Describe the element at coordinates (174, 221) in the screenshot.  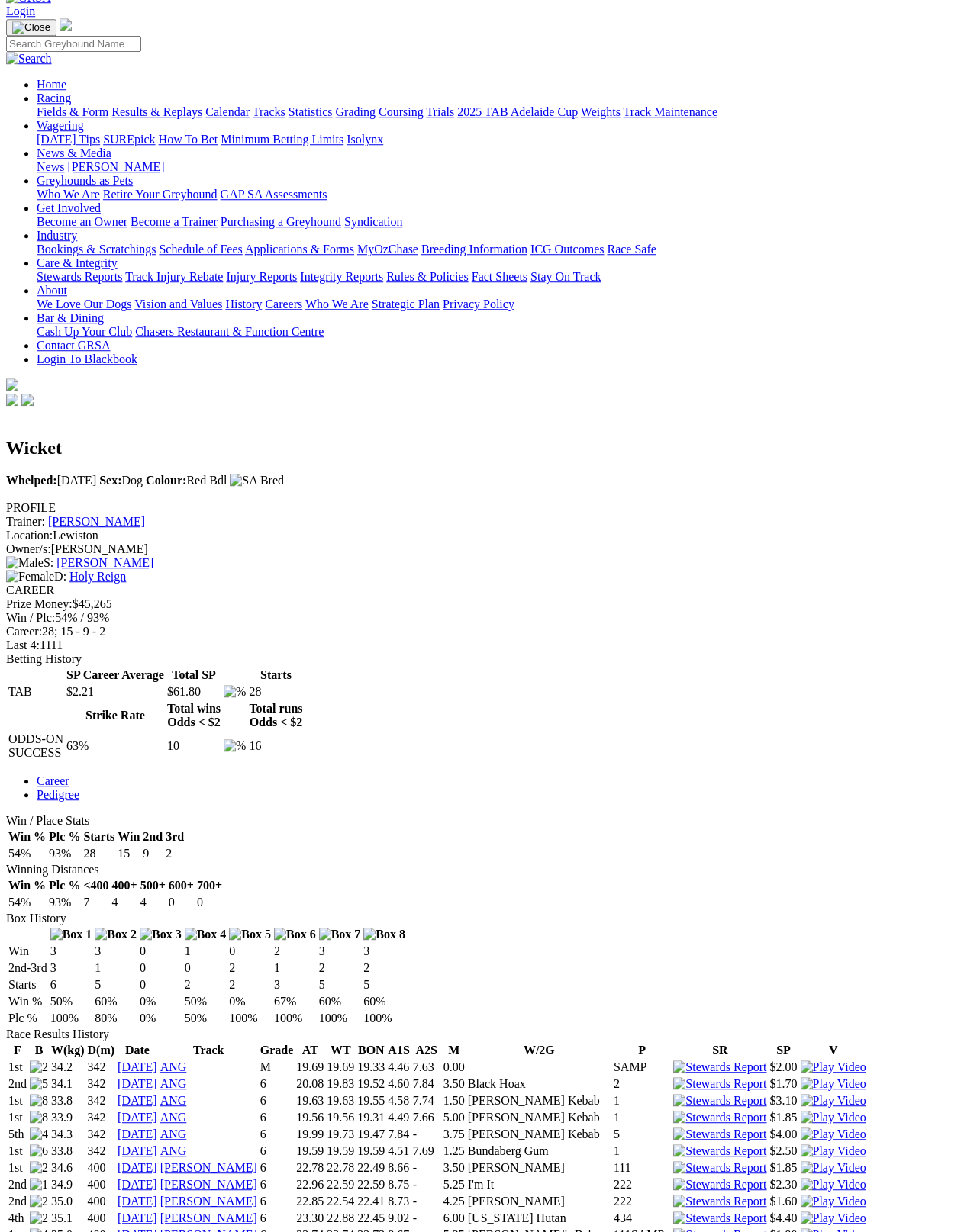
I see `a: Become a Trainer` at that location.